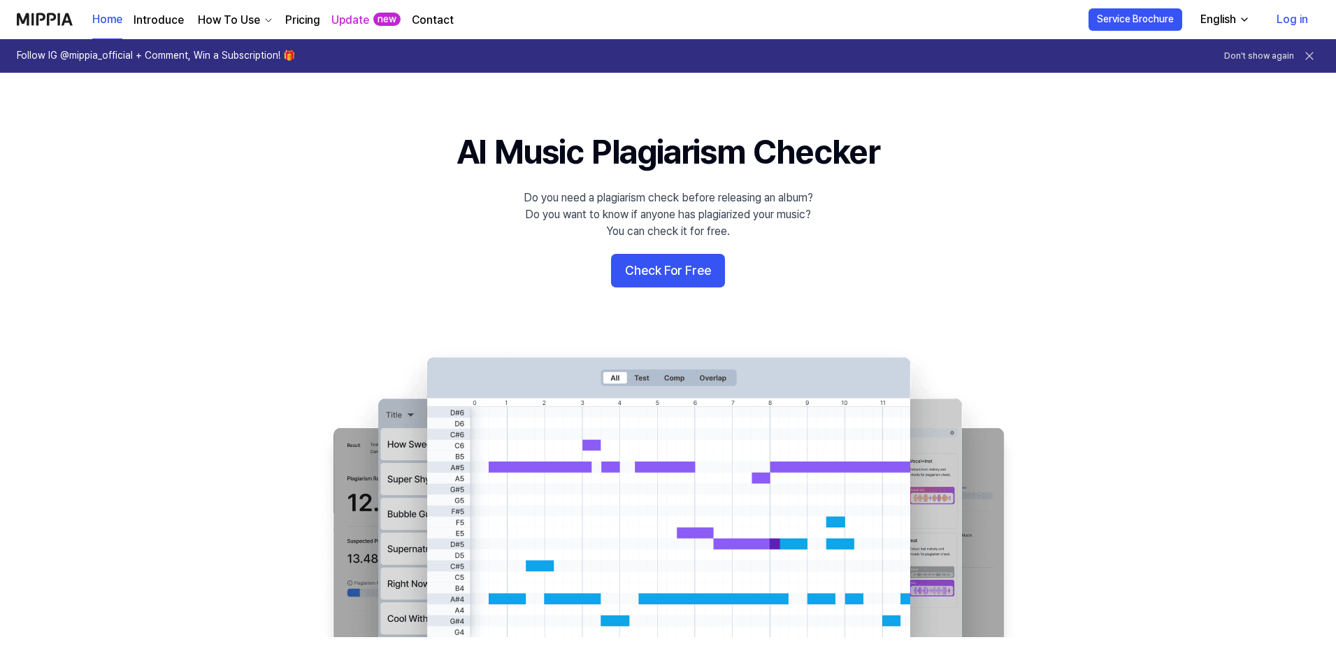 Image resolution: width=1336 pixels, height=670 pixels. I want to click on a: Home, so click(107, 20).